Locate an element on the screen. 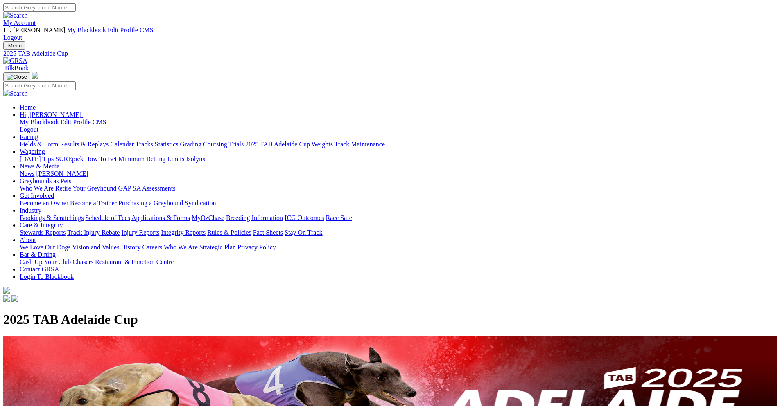  div: Get Involved is located at coordinates (398, 203).